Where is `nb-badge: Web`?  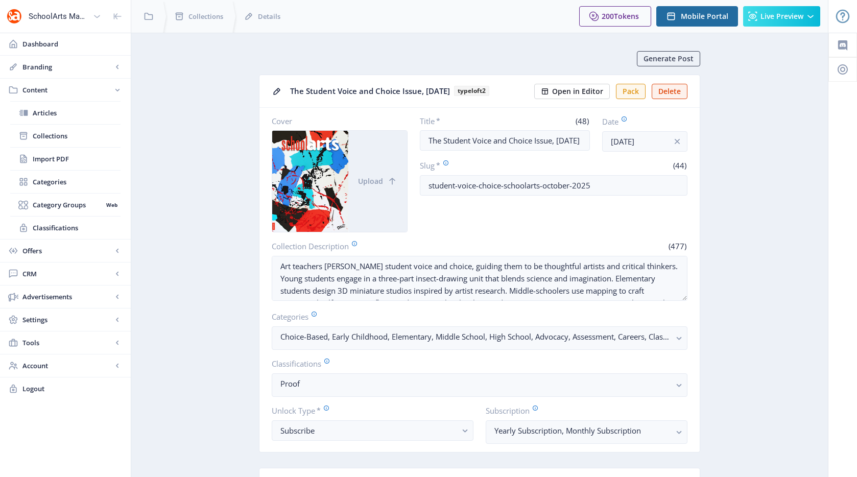
nb-badge: Web is located at coordinates (111, 205).